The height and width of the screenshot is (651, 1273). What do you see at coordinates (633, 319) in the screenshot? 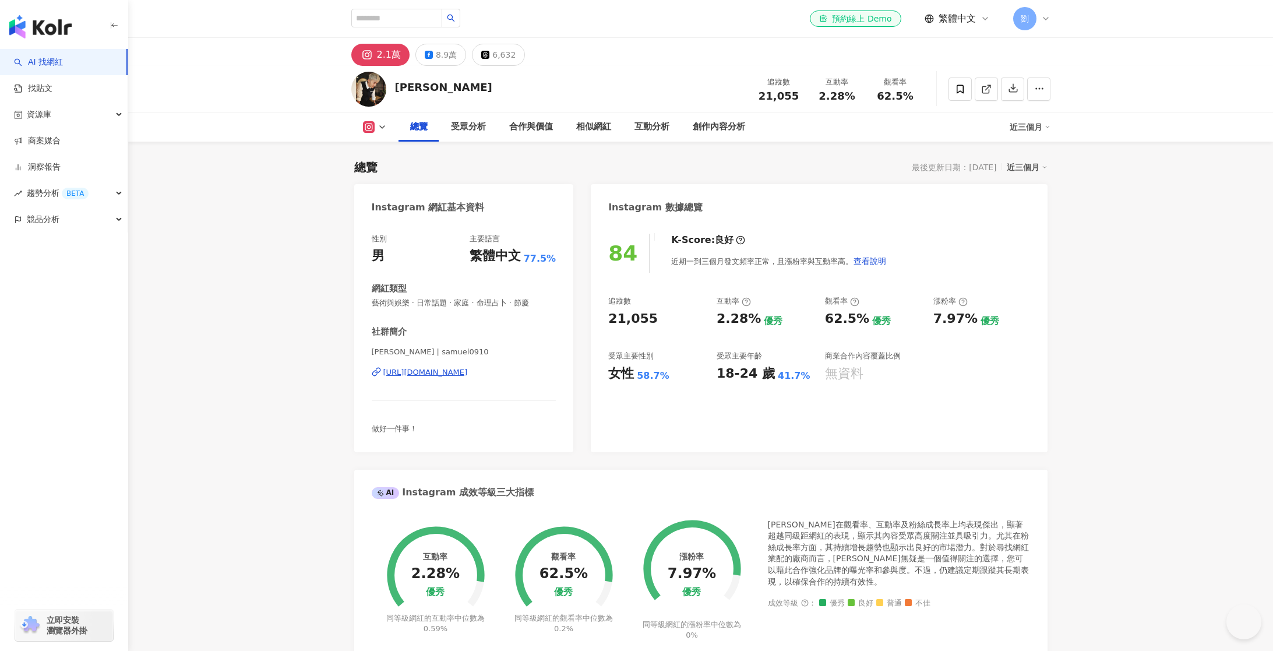
I see `div: 21,055` at bounding box center [633, 319].